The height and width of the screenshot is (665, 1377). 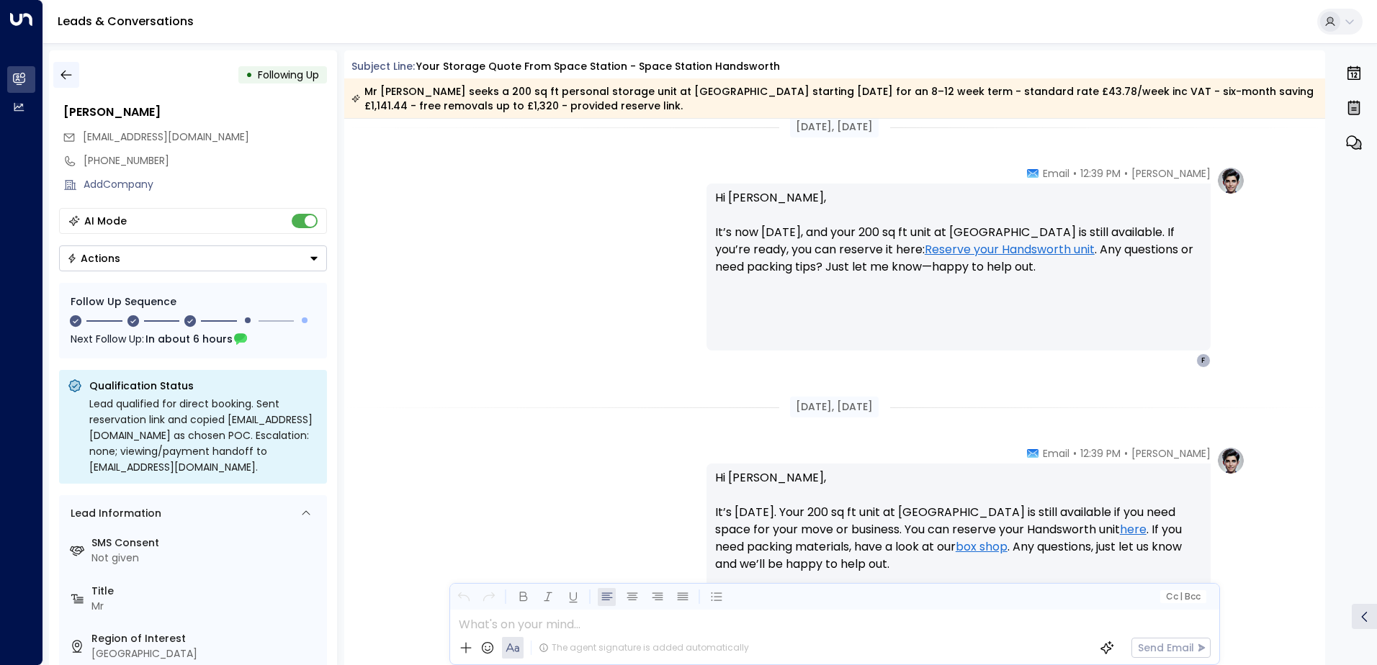 I want to click on label: SMS Consent, so click(x=206, y=543).